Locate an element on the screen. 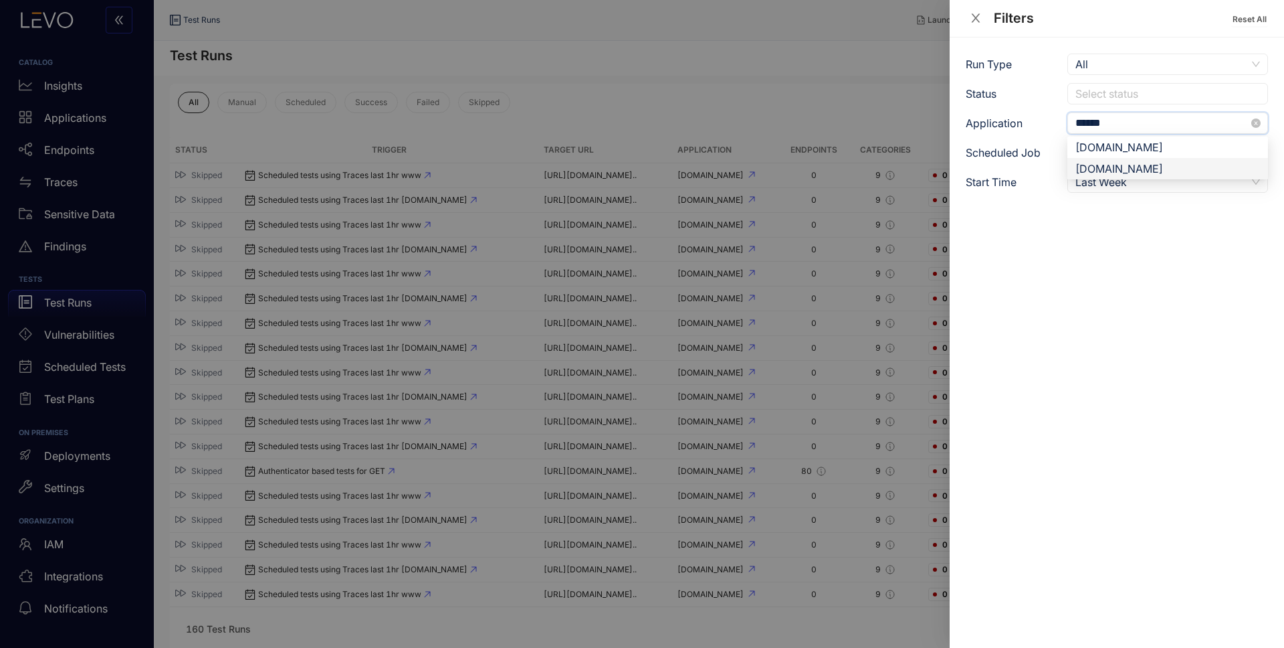  button: Reset All is located at coordinates (1250, 19).